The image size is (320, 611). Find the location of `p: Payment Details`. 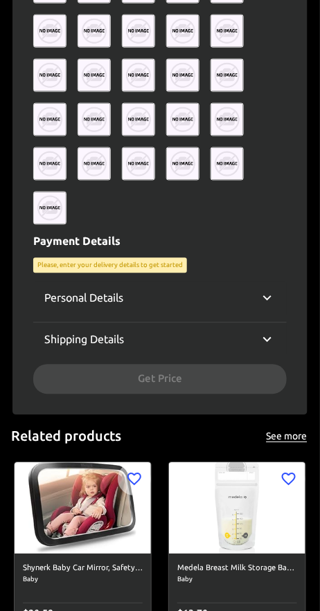

p: Payment Details is located at coordinates (160, 242).